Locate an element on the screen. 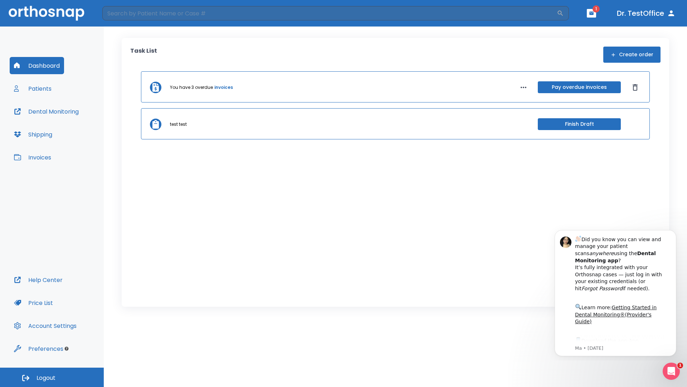 Image resolution: width=687 pixels, height=387 pixels. img: Orthosnap is located at coordinates (47, 13).